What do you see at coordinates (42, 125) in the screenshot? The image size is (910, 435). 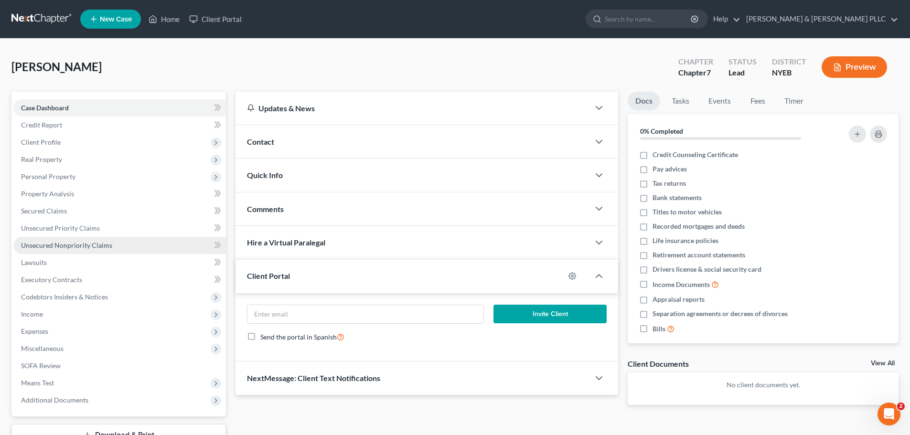 I see `span: Credit Report` at bounding box center [42, 125].